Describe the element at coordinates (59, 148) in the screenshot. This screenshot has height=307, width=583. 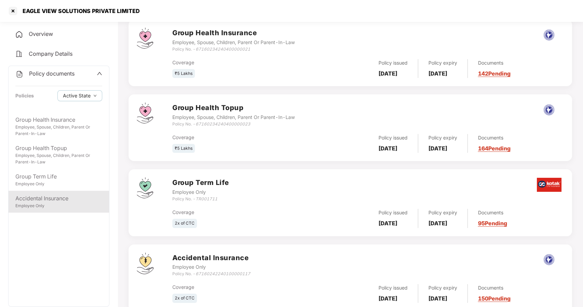
I see `div: Group Health Topup` at that location.